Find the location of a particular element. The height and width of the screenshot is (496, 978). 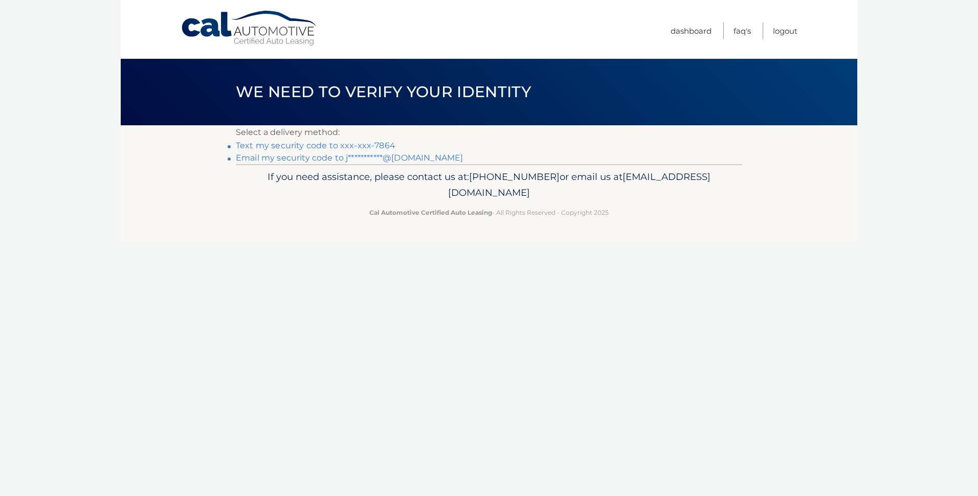

span: We need to verify your identity is located at coordinates (383, 92).